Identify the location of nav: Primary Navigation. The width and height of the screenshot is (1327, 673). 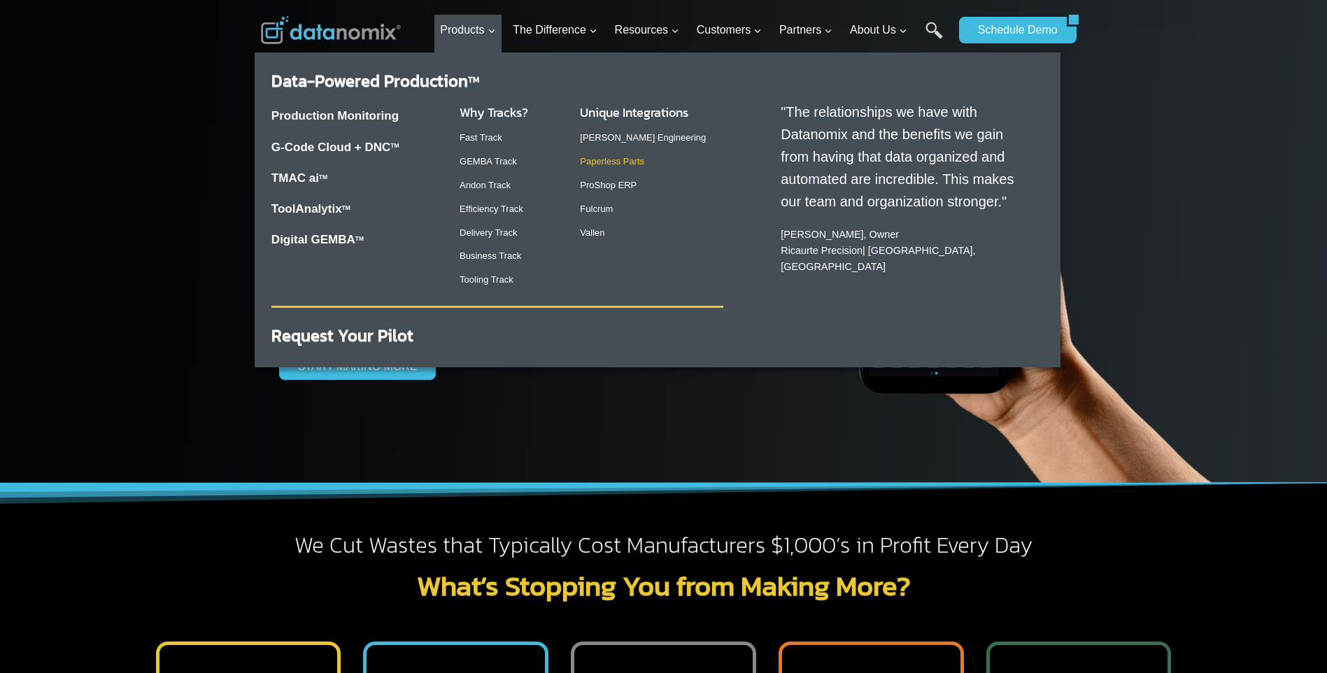
(693, 30).